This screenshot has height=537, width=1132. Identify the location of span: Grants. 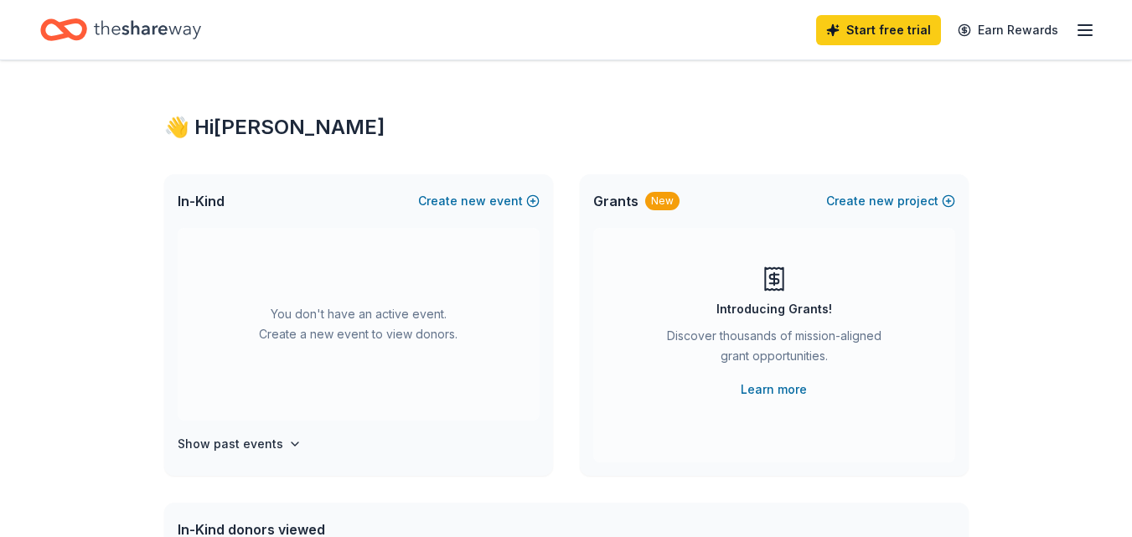
(616, 201).